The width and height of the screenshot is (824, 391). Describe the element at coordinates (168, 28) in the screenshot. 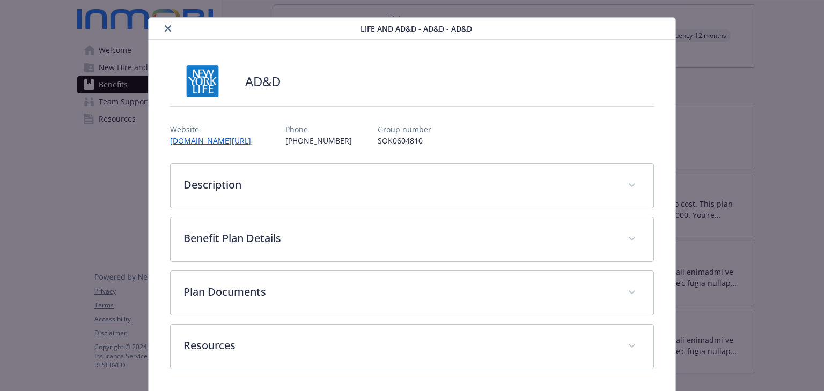

I see `button: close` at that location.